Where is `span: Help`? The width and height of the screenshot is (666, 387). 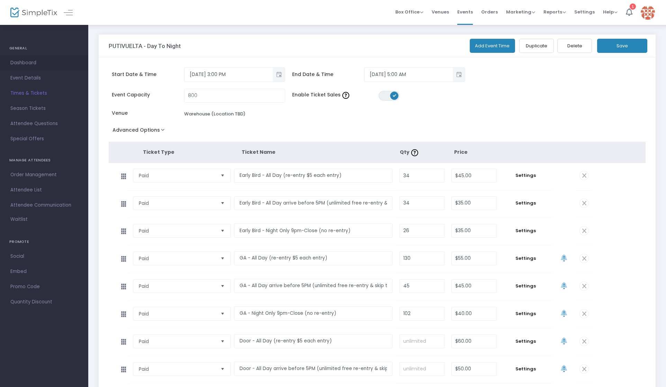 span: Help is located at coordinates (610, 12).